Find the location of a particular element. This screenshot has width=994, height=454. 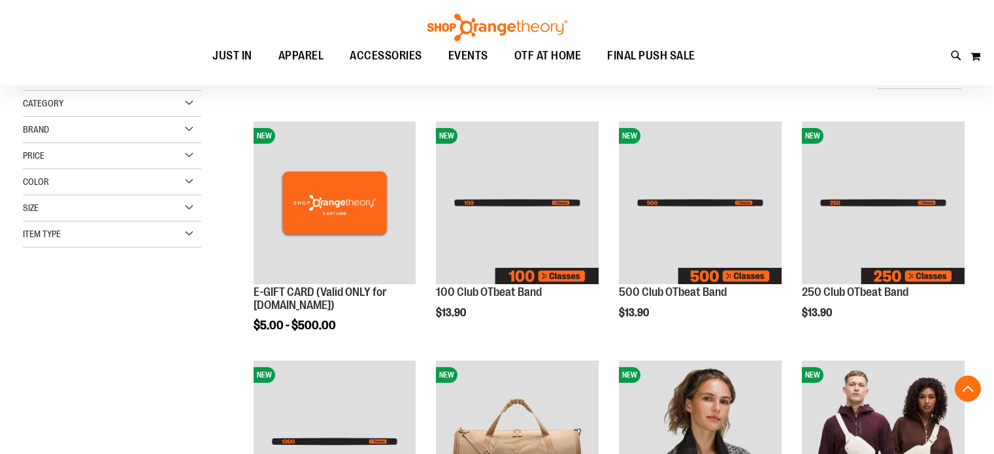

a: OTF AT HOME is located at coordinates (547, 56).